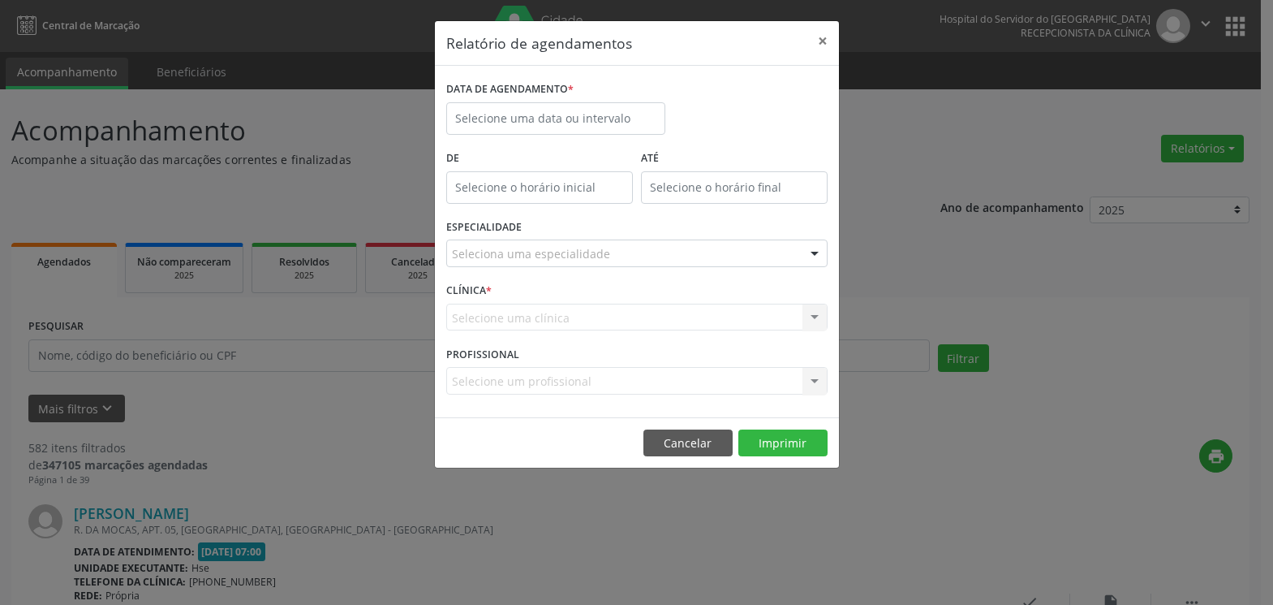 This screenshot has height=605, width=1273. I want to click on button: Close, so click(823, 41).